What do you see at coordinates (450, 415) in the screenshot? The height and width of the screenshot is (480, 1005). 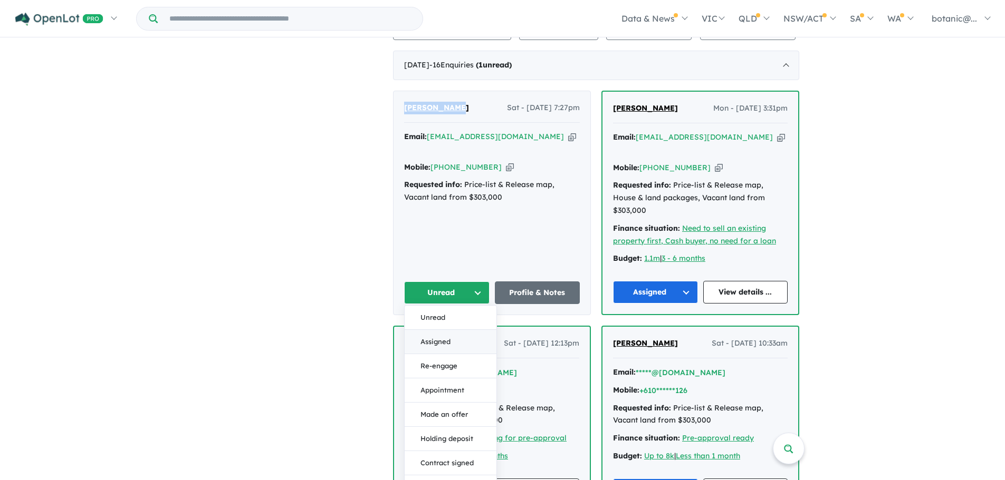 I see `button: Made an offer` at bounding box center [450, 415].